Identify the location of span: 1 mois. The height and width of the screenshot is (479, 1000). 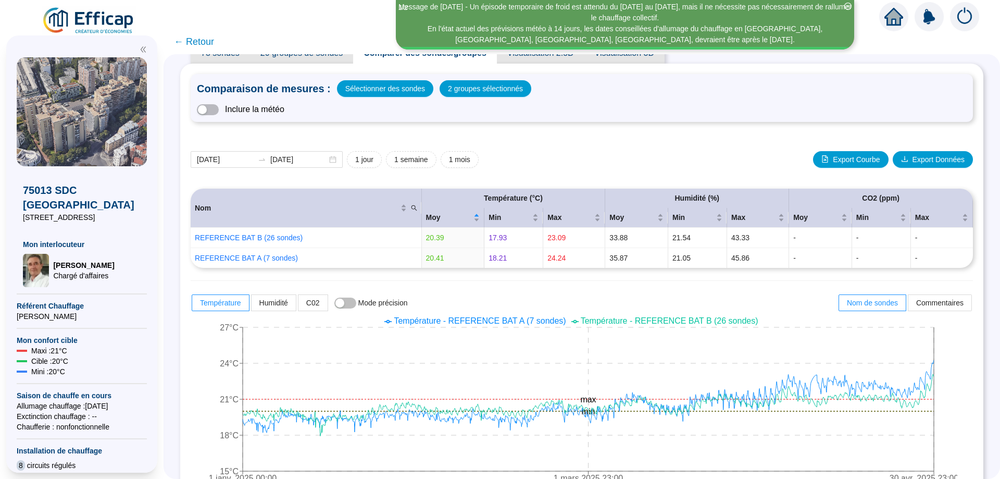
(459, 159).